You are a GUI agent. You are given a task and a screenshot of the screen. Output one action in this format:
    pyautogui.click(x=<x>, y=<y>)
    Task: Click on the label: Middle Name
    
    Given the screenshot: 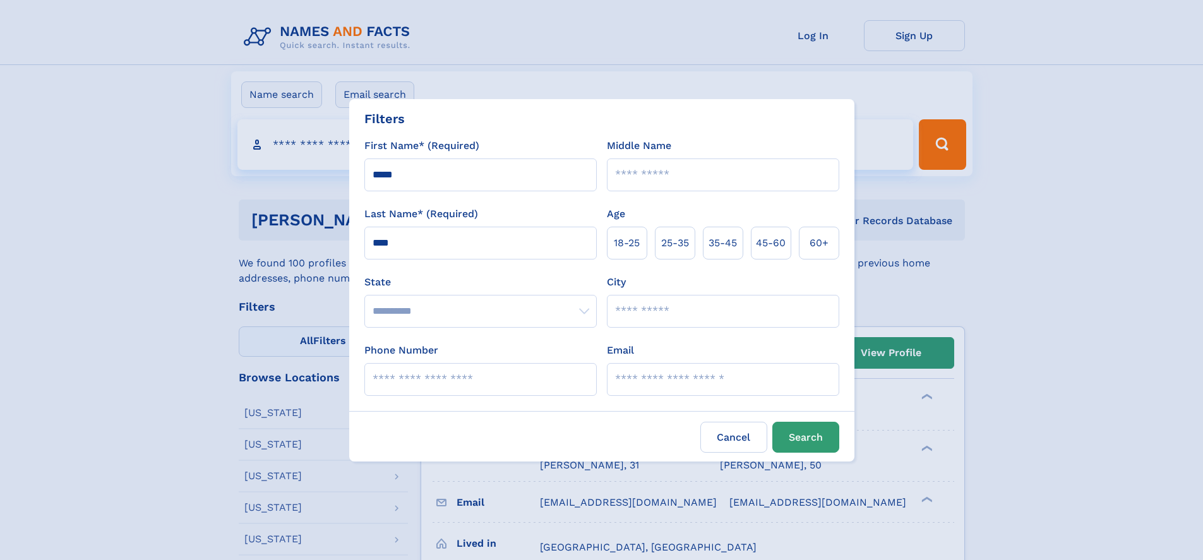 What is the action you would take?
    pyautogui.click(x=639, y=146)
    